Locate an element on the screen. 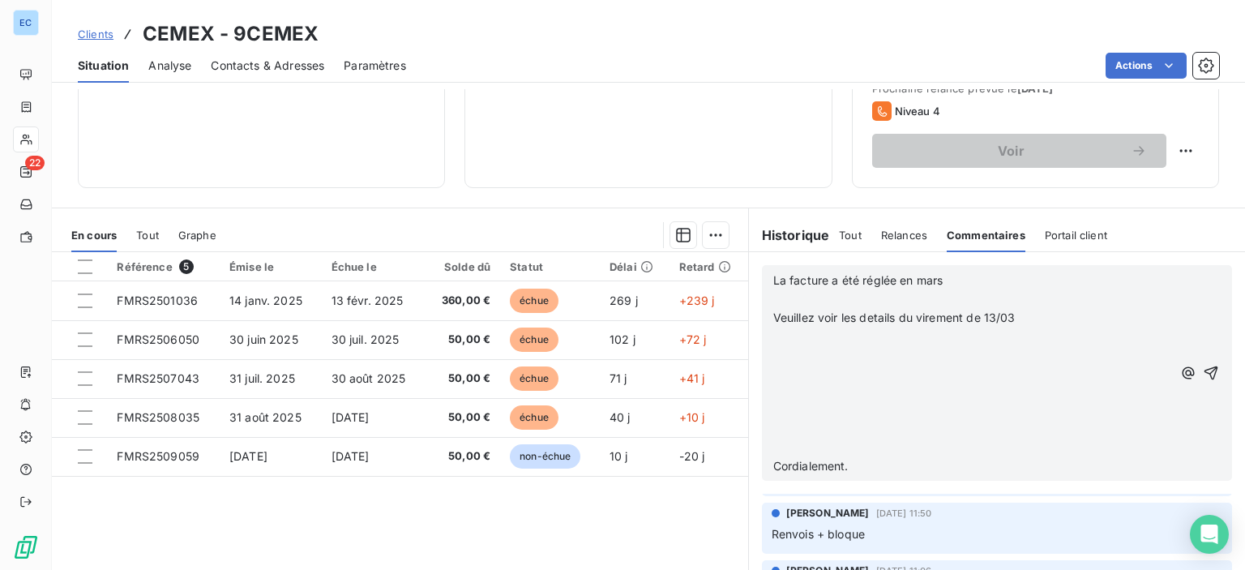  div: Émise le is located at coordinates (271, 267).